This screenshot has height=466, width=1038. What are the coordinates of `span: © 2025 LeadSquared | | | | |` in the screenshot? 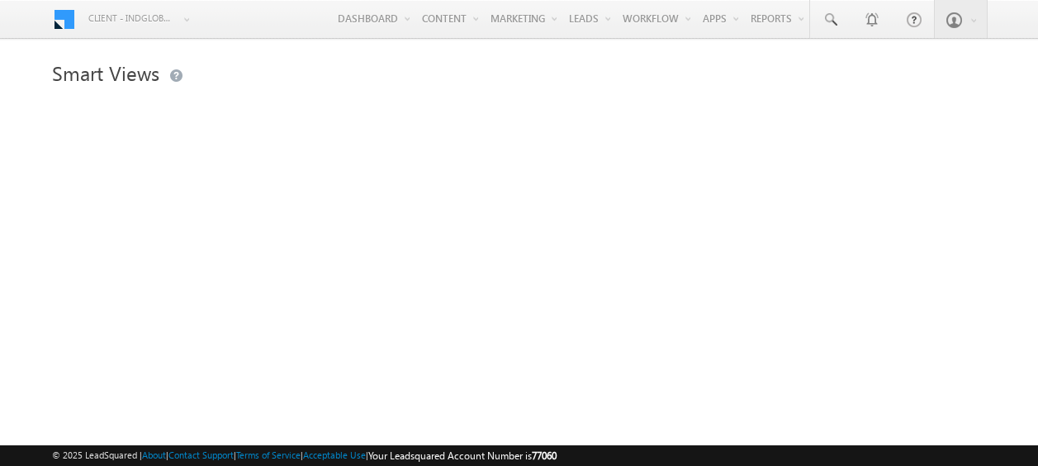 It's located at (304, 455).